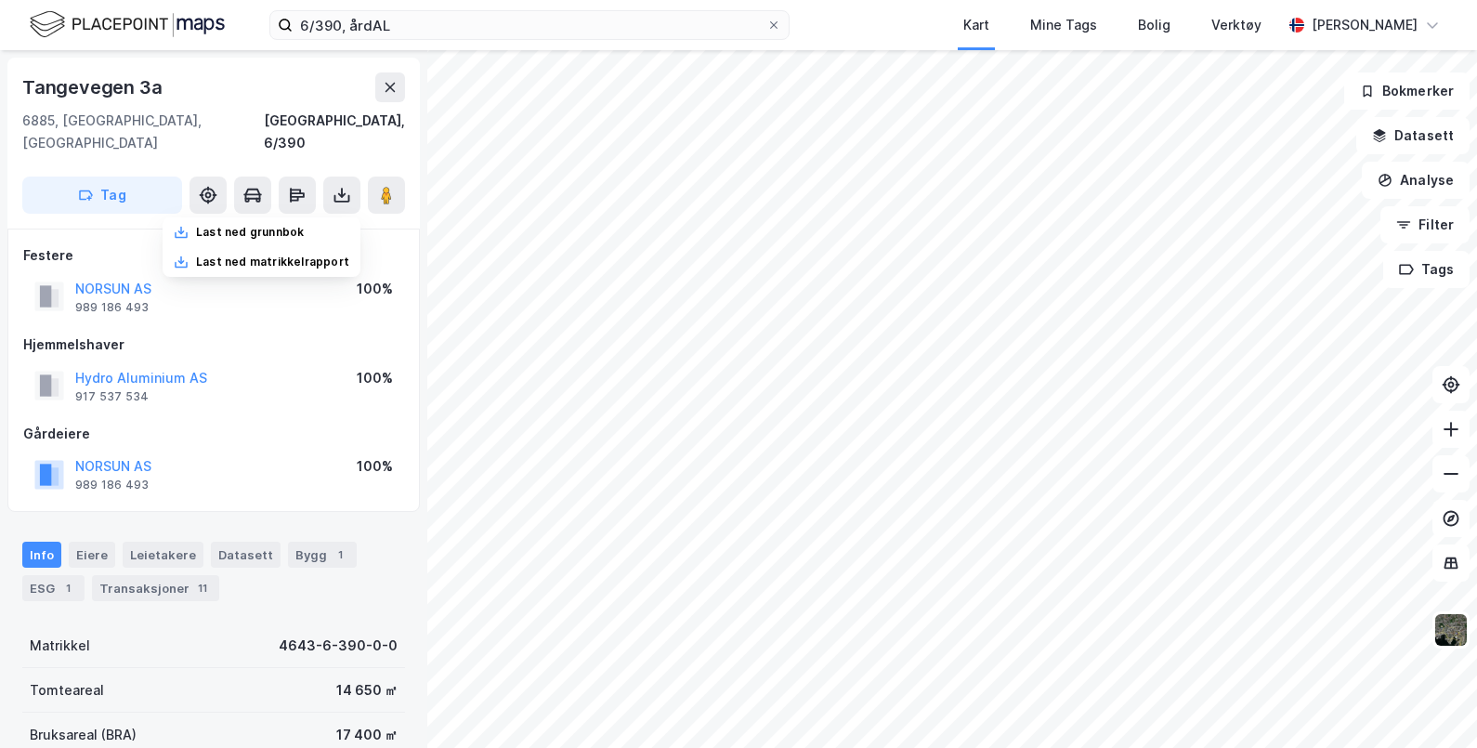  What do you see at coordinates (272, 262) in the screenshot?
I see `div: Last ned matrikkelrapport` at bounding box center [272, 262].